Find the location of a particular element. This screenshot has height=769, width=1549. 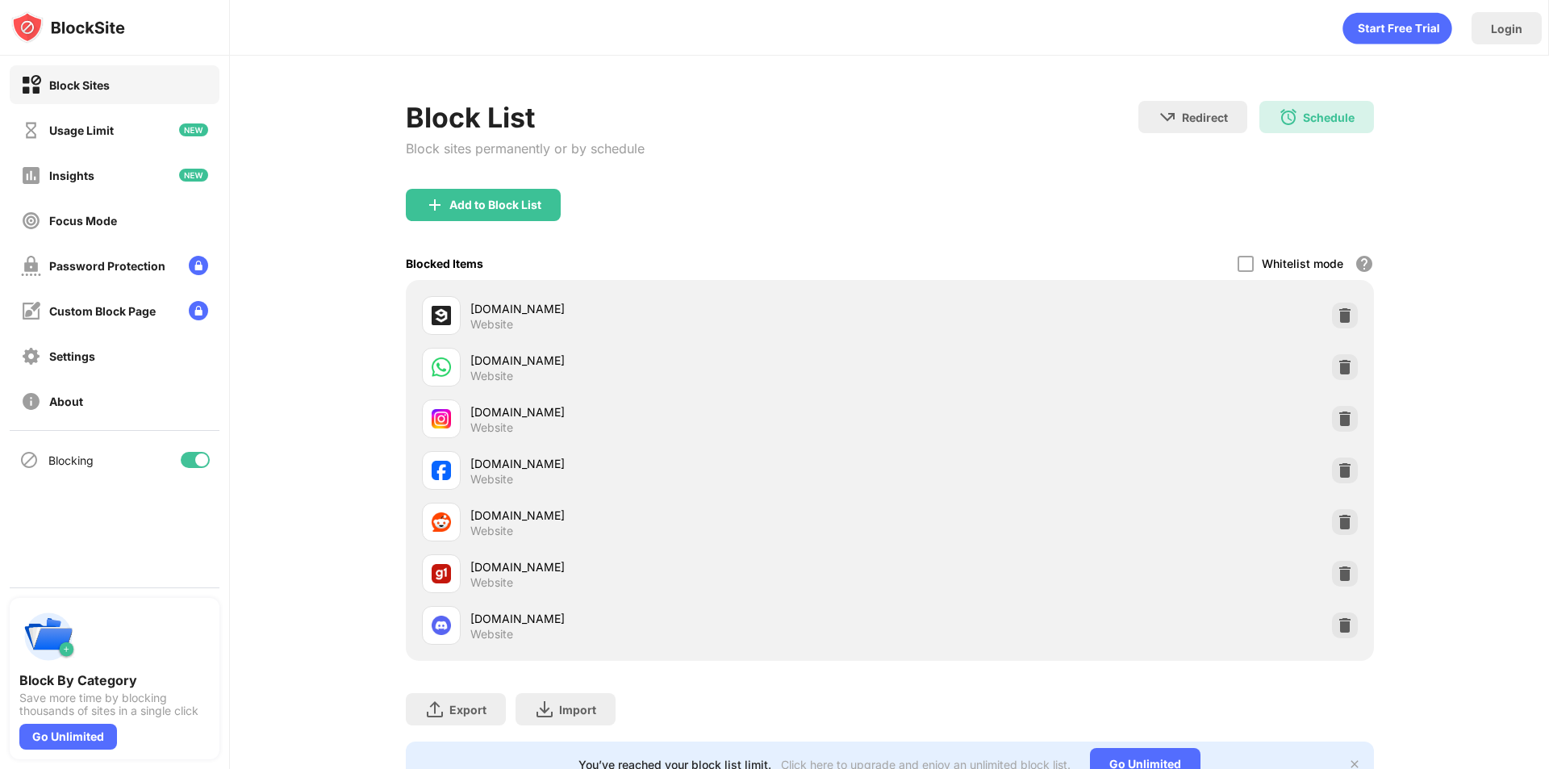

div: Go Unlimited is located at coordinates (68, 737).